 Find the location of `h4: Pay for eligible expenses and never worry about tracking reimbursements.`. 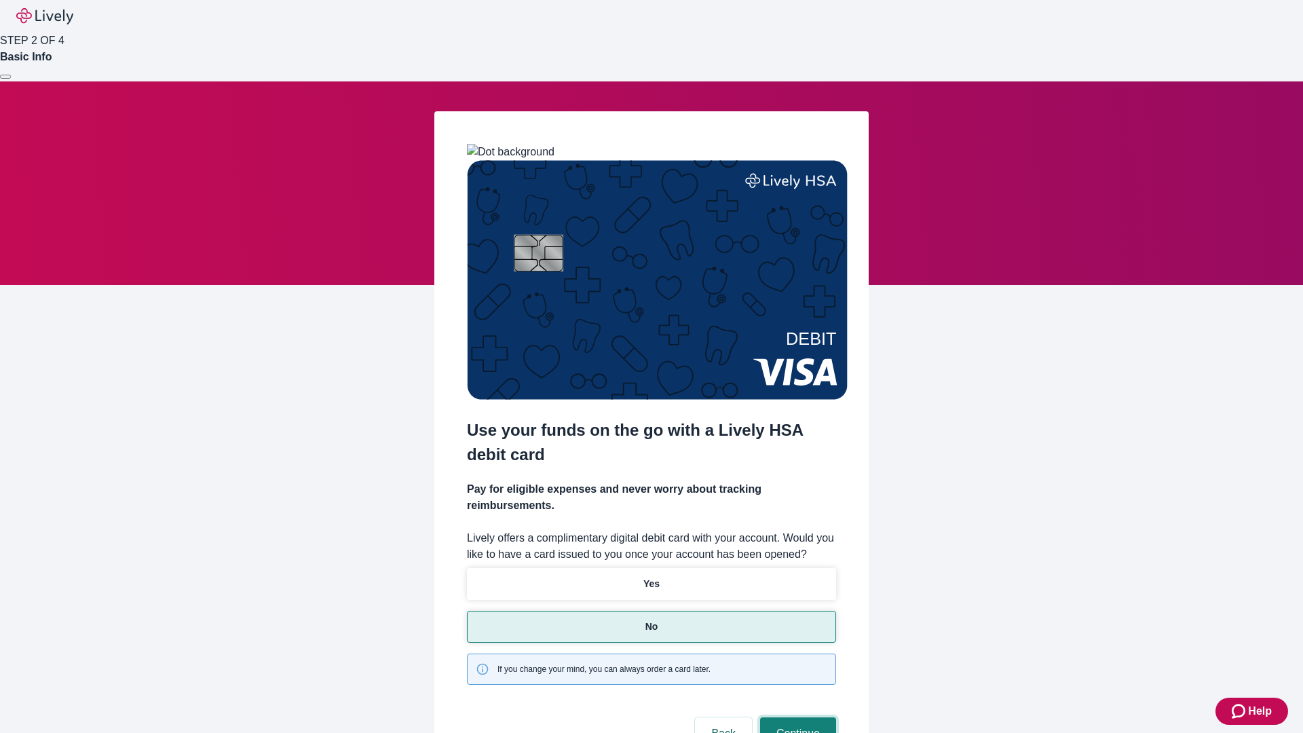

h4: Pay for eligible expenses and never worry about tracking reimbursements. is located at coordinates (652, 498).